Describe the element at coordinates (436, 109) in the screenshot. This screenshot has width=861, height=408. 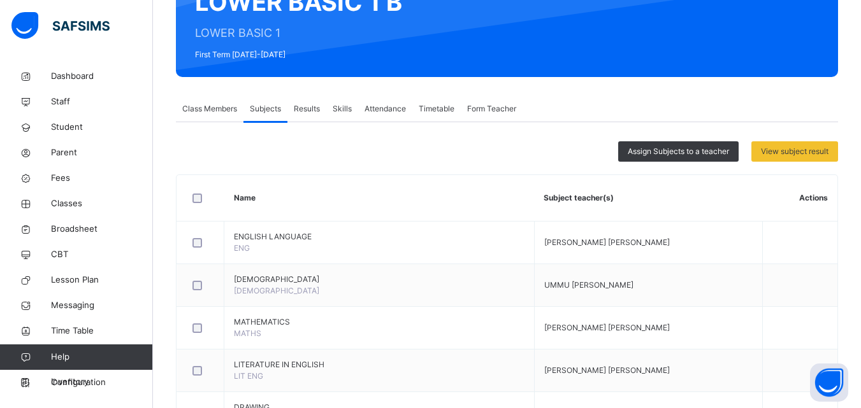
I see `span: Timetable` at that location.